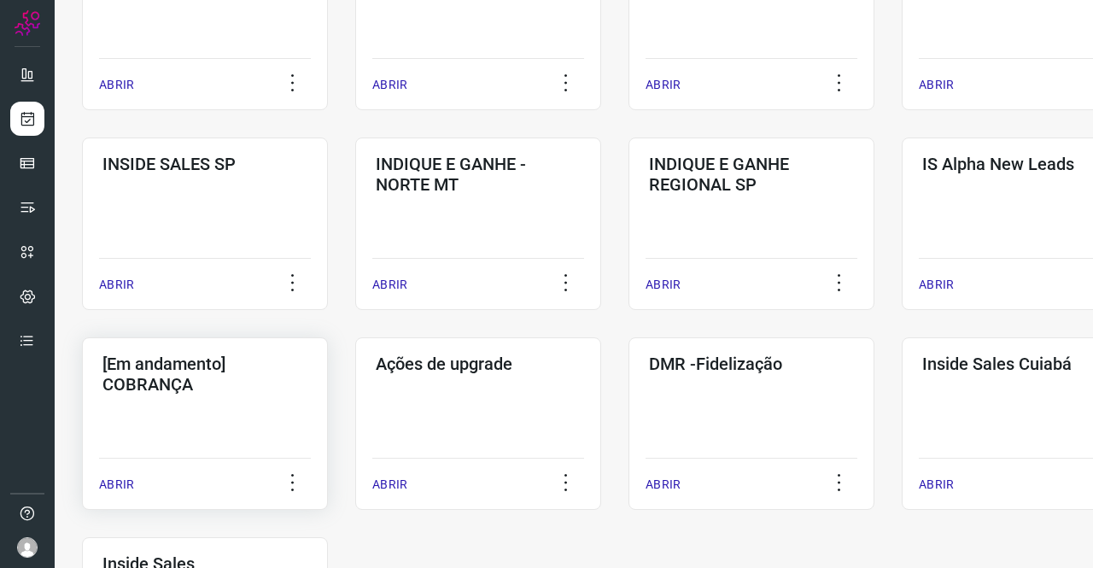  Describe the element at coordinates (205, 374) in the screenshot. I see `h3: [Em andamento] COBRANÇA` at that location.